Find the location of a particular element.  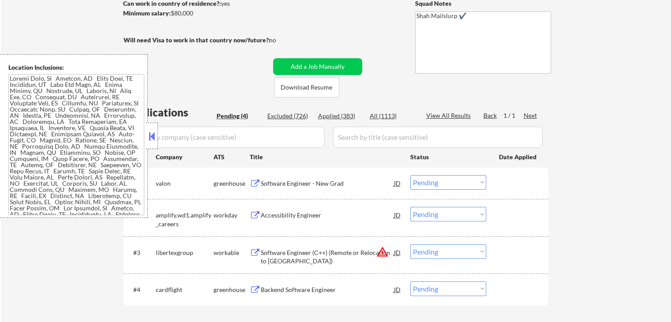

div: no is located at coordinates (281, 40).